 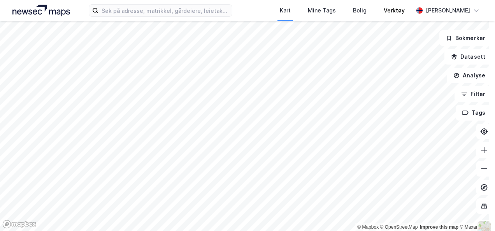 What do you see at coordinates (41, 11) in the screenshot?
I see `img: logo.a4113a55bc3d86da70a041830d287a7e.svg` at bounding box center [41, 11].